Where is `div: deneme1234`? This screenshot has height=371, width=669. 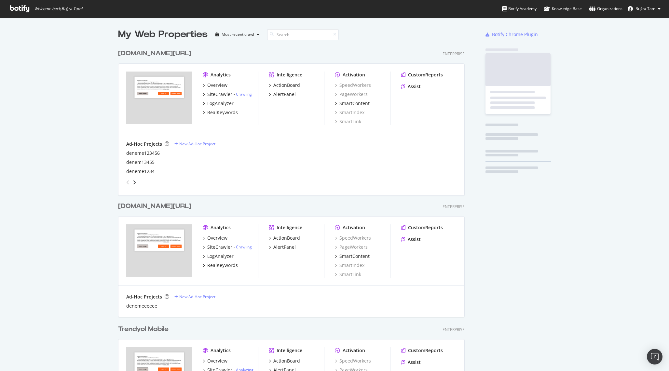
div: deneme1234 is located at coordinates (140, 172).